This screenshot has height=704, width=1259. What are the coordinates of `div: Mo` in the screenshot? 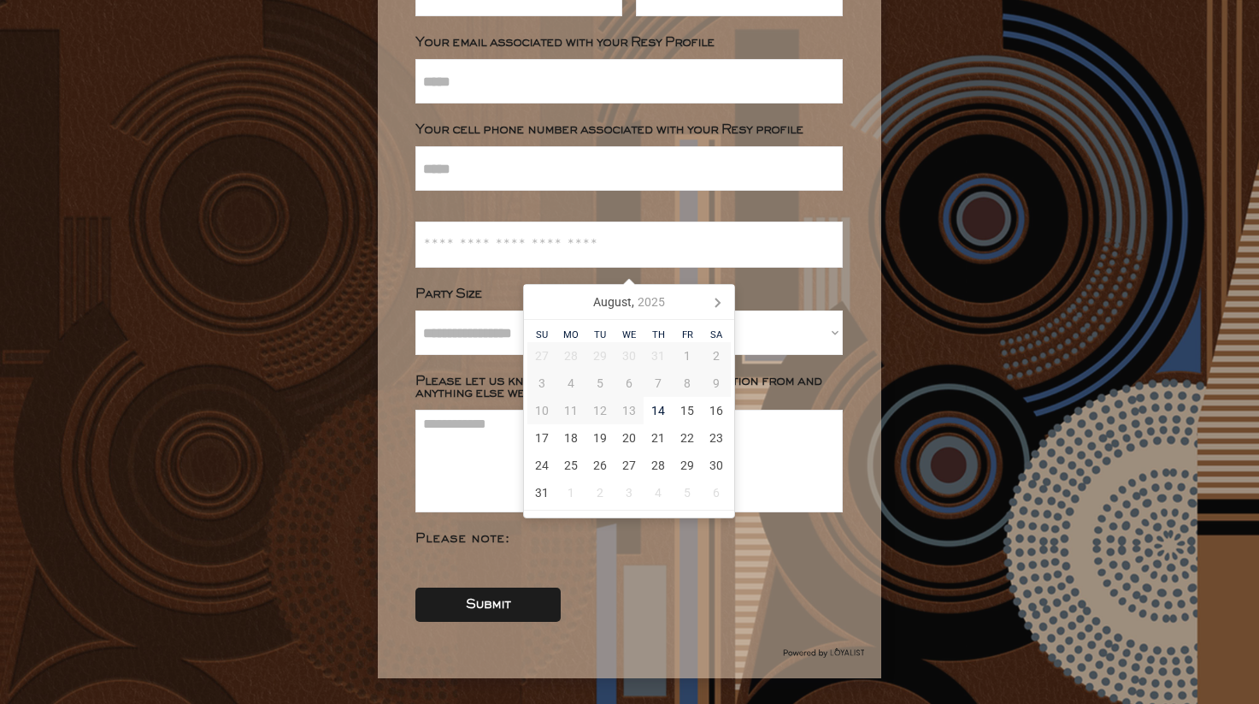 It's located at (571, 334).